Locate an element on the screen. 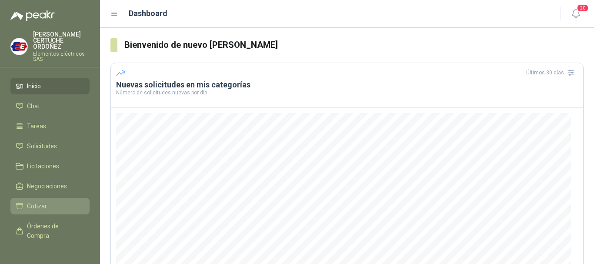 The width and height of the screenshot is (594, 264). a: Chat is located at coordinates (50, 106).